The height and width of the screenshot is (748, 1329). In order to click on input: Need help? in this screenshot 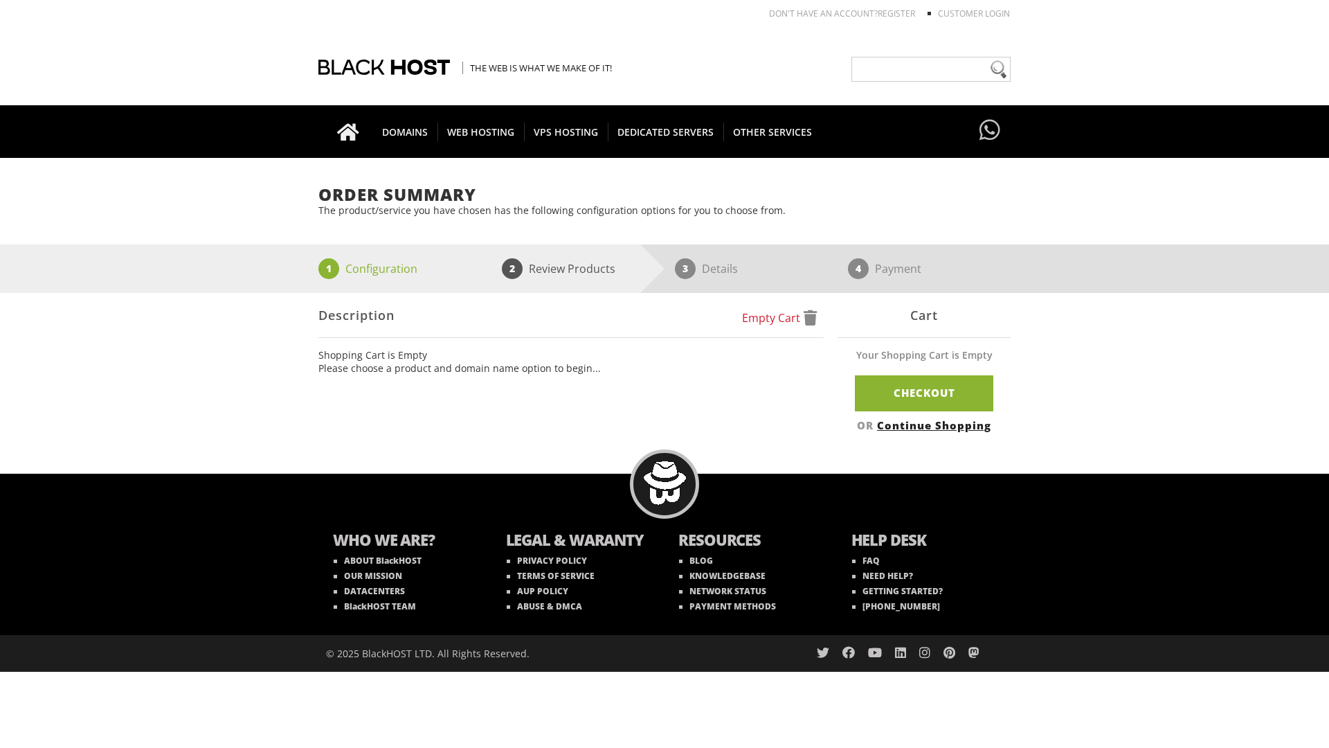, I will do `click(931, 69)`.